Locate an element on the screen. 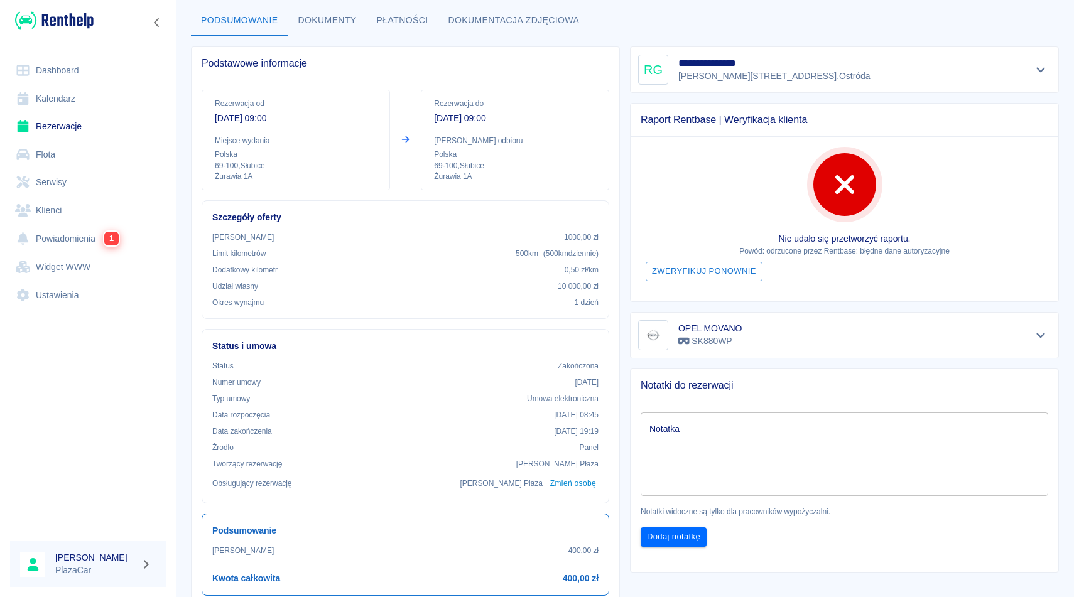 Image resolution: width=1074 pixels, height=597 pixels. span: Raport Rentbase | Weryfikacja klienta is located at coordinates (844, 120).